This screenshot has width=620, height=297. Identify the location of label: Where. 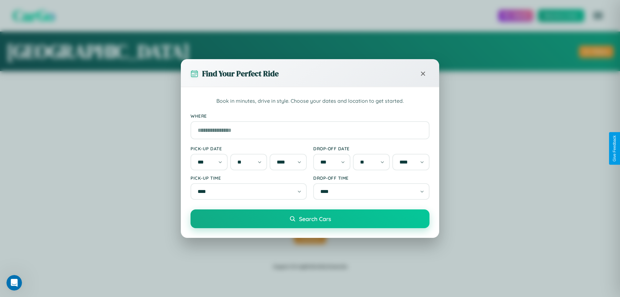
(310, 116).